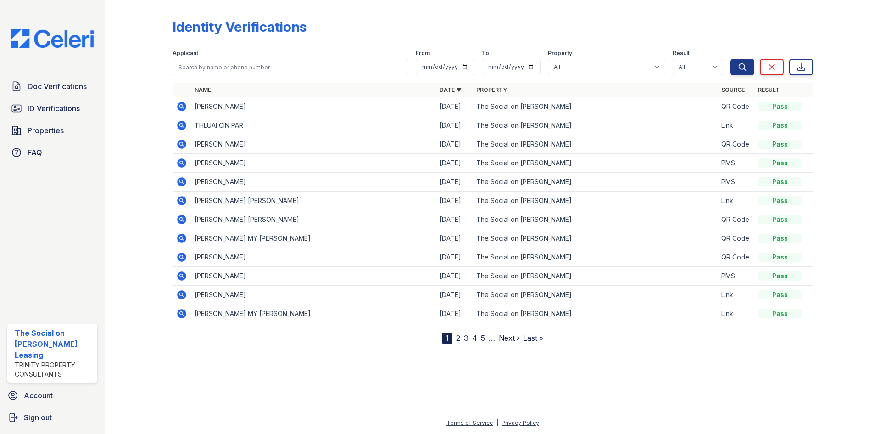 The width and height of the screenshot is (881, 434). What do you see at coordinates (466, 338) in the screenshot?
I see `a: 3` at bounding box center [466, 338].